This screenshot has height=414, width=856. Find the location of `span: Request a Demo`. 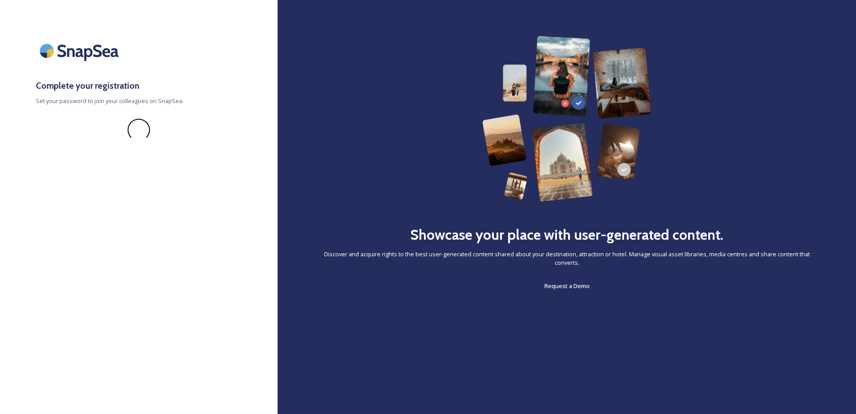

span: Request a Demo is located at coordinates (567, 286).